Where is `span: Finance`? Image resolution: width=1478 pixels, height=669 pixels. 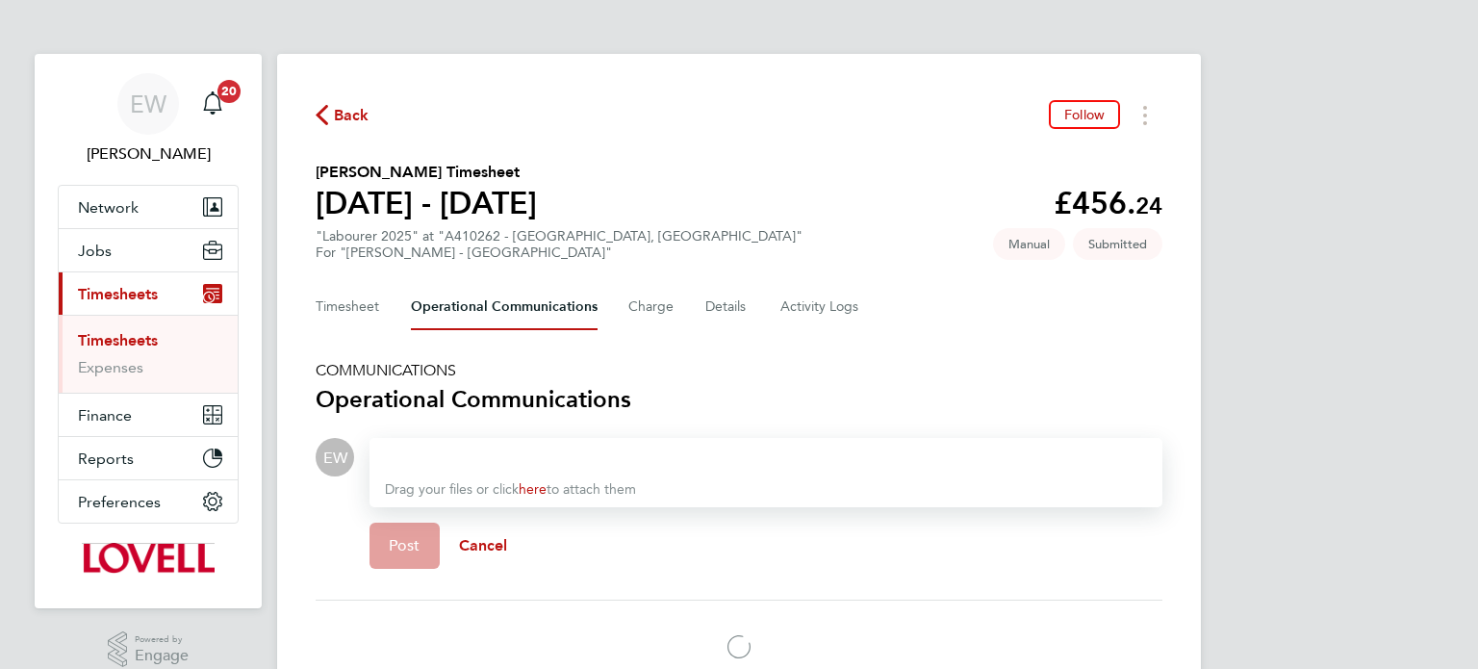 span: Finance is located at coordinates (105, 415).